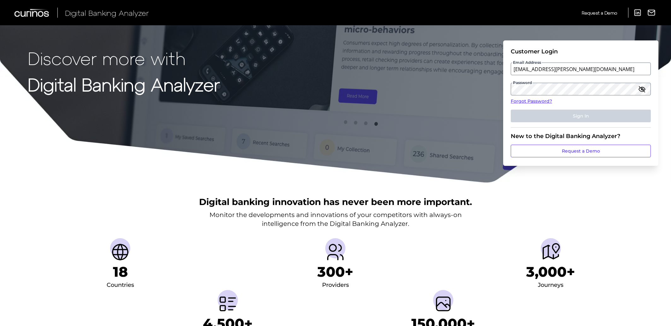  Describe the element at coordinates (336, 219) in the screenshot. I see `p: Monitor the developments and innovations of your competitors with always-on intelligence from the...` at that location.